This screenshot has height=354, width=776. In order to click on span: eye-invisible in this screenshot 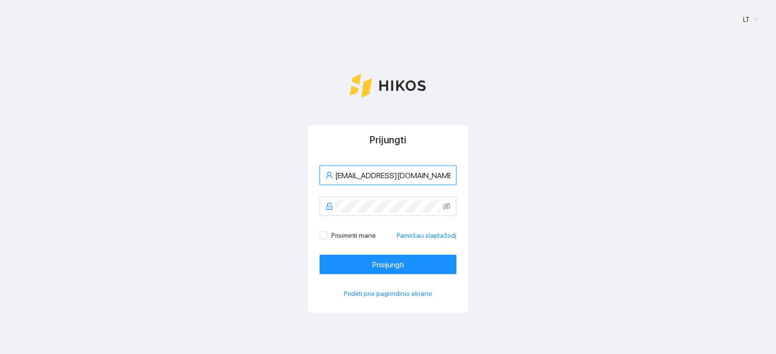, I will do `click(446, 207)`.